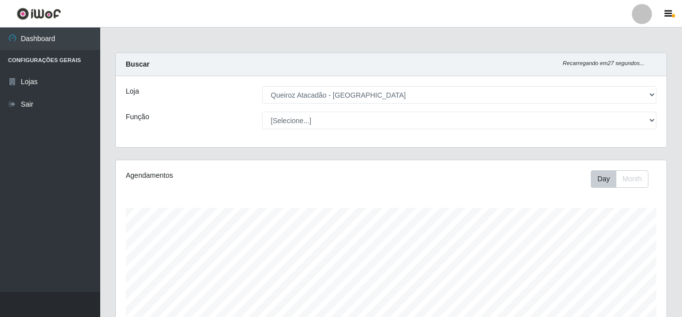 This screenshot has width=682, height=317. What do you see at coordinates (232, 175) in the screenshot?
I see `div: Agendamentos` at bounding box center [232, 175].